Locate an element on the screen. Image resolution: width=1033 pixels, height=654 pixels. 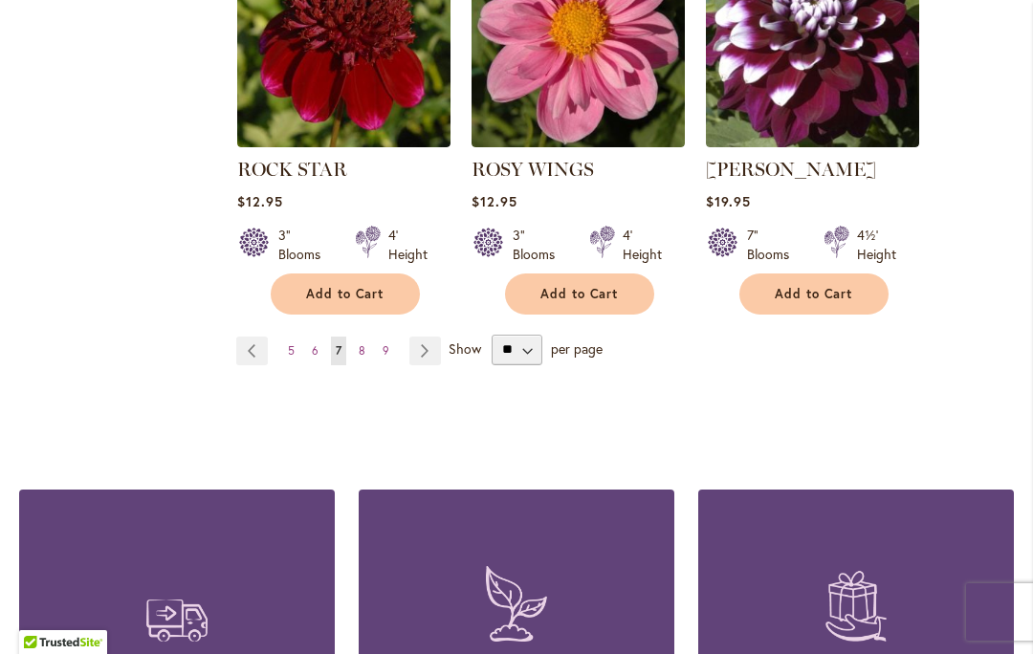
span: 7 is located at coordinates (339, 350).